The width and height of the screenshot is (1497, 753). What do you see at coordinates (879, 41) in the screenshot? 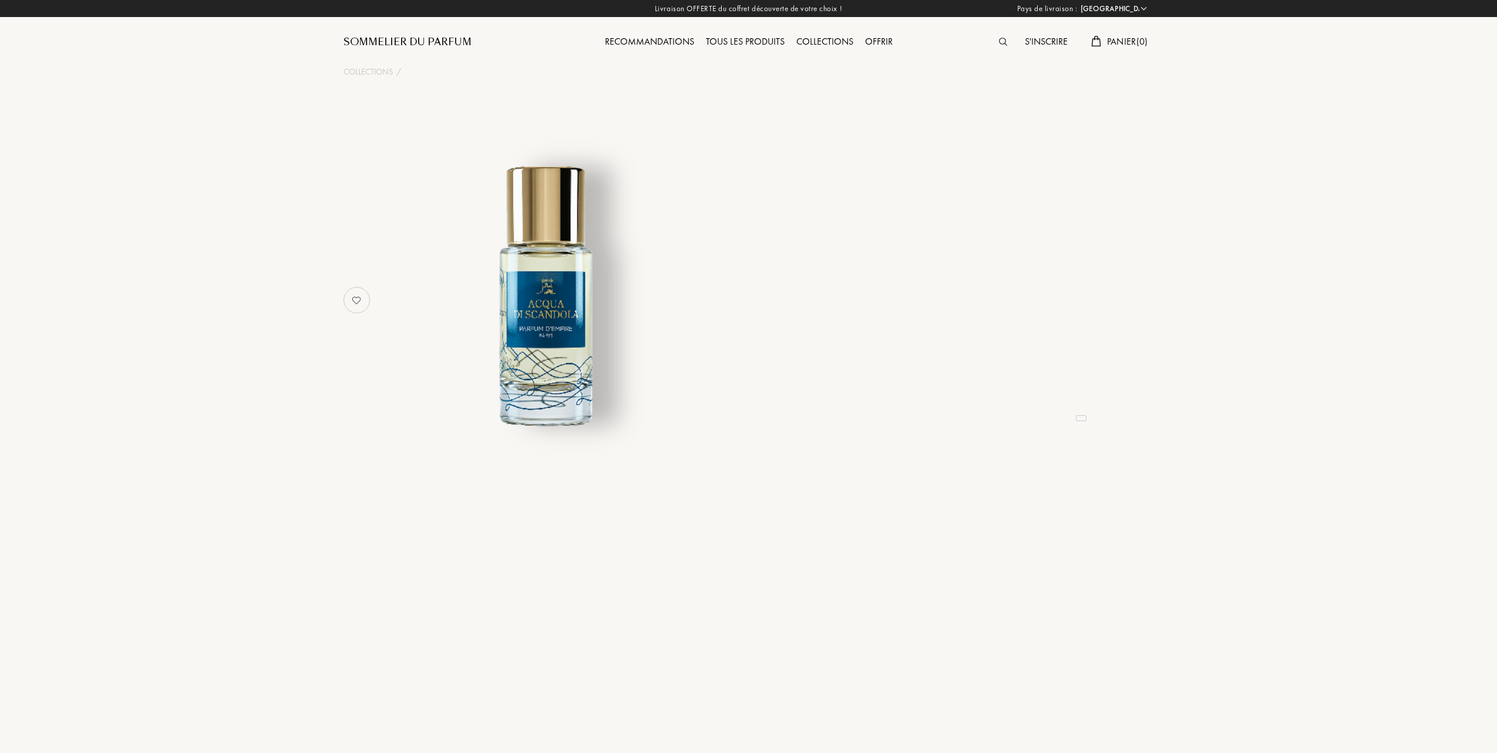
I see `a: Offrir` at bounding box center [879, 41].